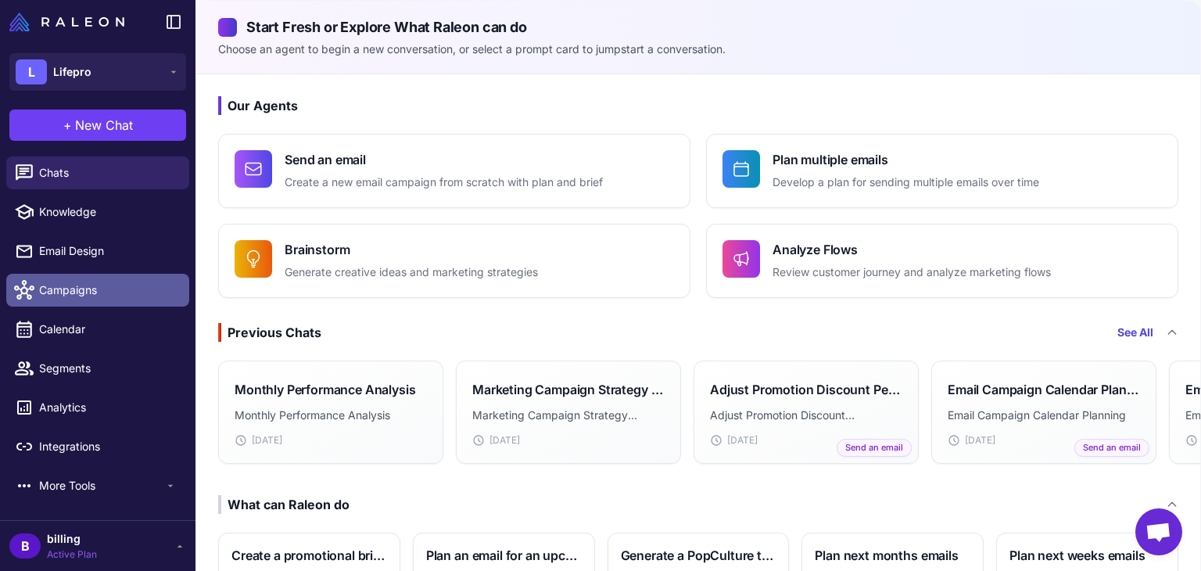  Describe the element at coordinates (108, 212) in the screenshot. I see `span: Knowledge` at that location.